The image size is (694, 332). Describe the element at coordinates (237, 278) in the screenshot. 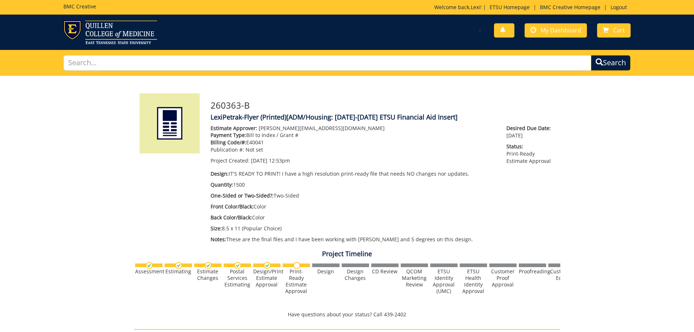

I see `div: Postal Services Estimating` at that location.